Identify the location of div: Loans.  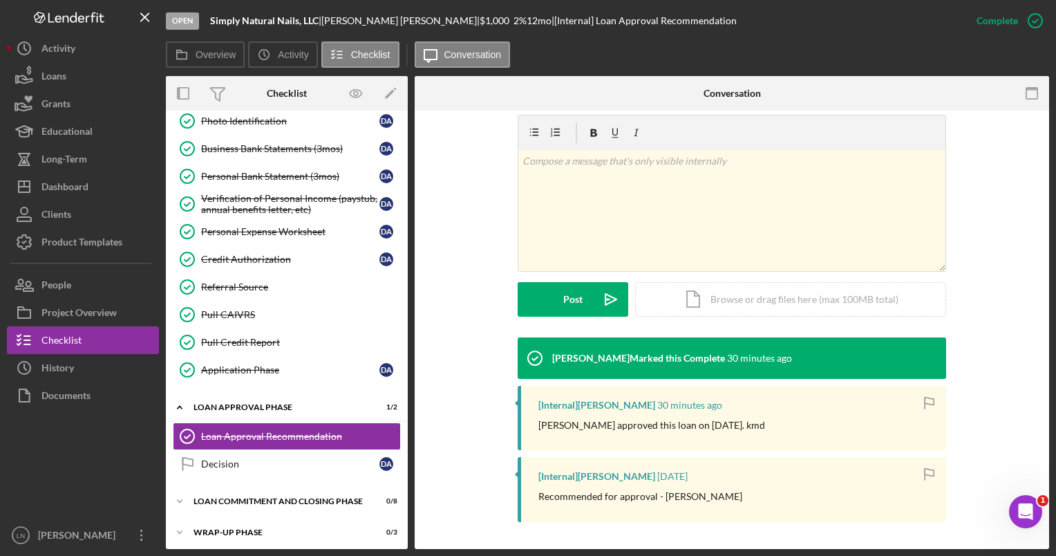
(54, 77).